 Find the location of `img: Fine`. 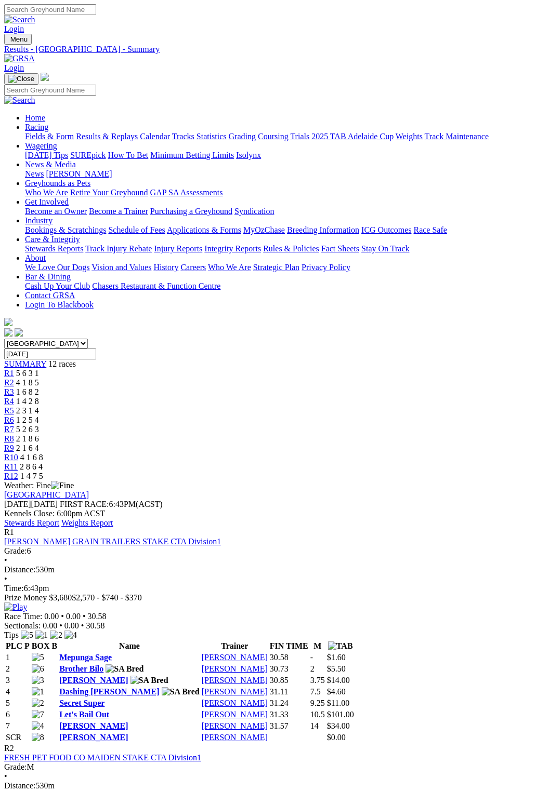

img: Fine is located at coordinates (62, 486).